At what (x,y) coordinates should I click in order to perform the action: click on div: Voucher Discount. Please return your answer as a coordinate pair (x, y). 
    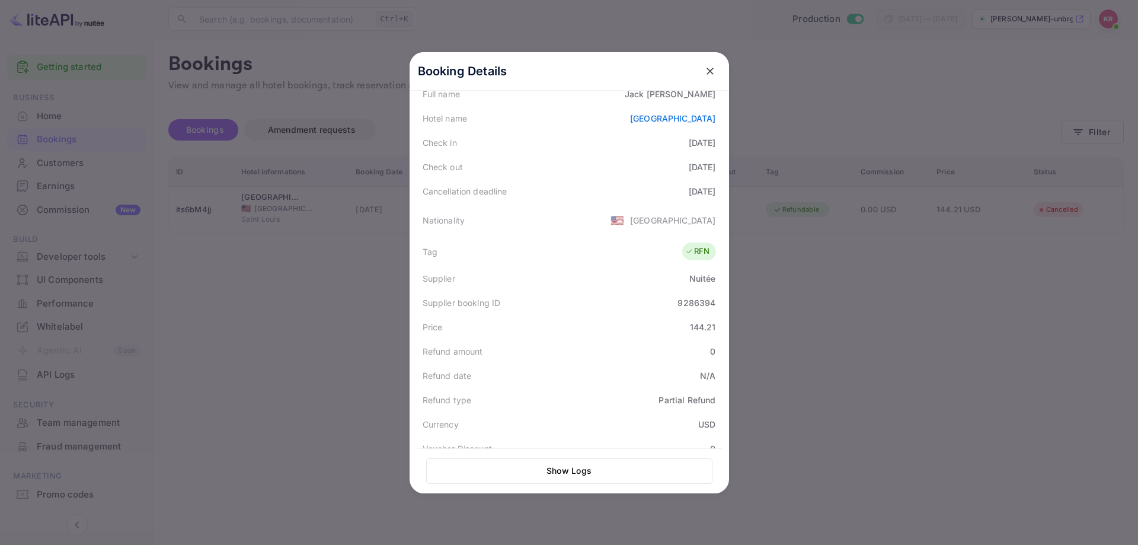
    Looking at the image, I should click on (457, 448).